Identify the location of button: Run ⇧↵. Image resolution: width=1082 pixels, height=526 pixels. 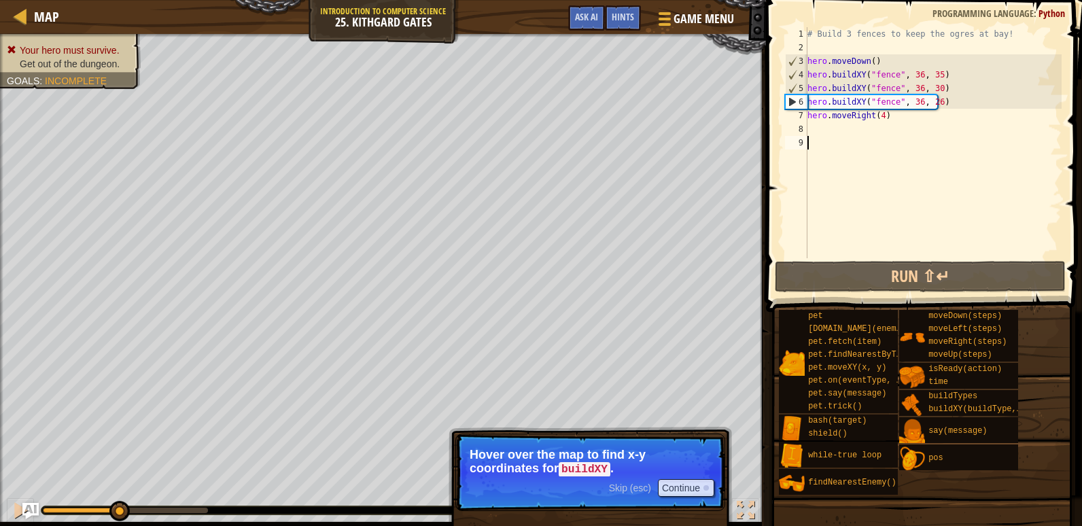
(920, 277).